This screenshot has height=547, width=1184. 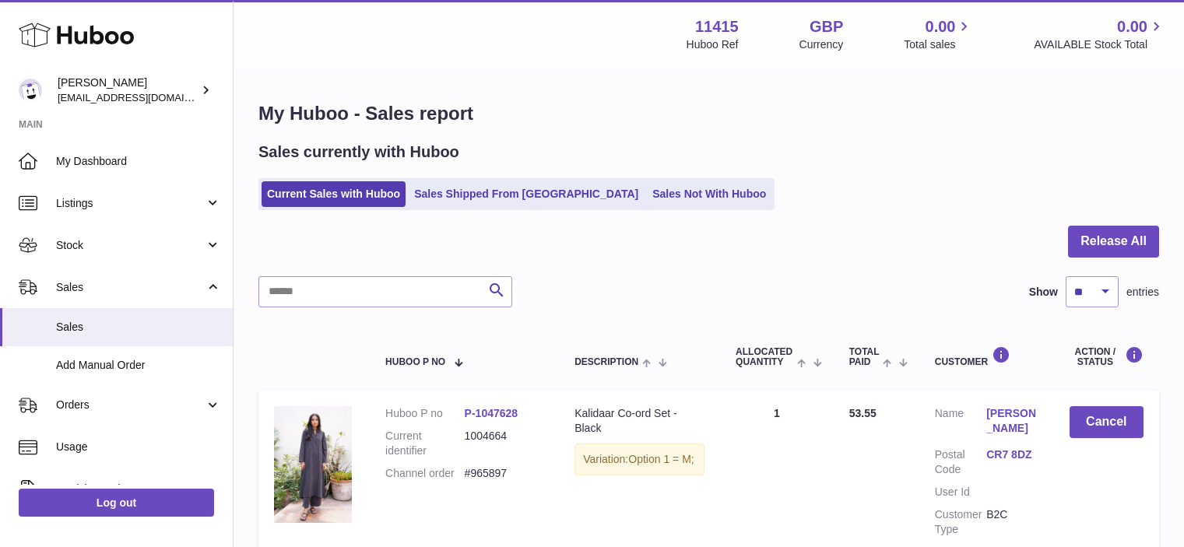 What do you see at coordinates (709, 194) in the screenshot?
I see `a: Sales Not With Huboo` at bounding box center [709, 194].